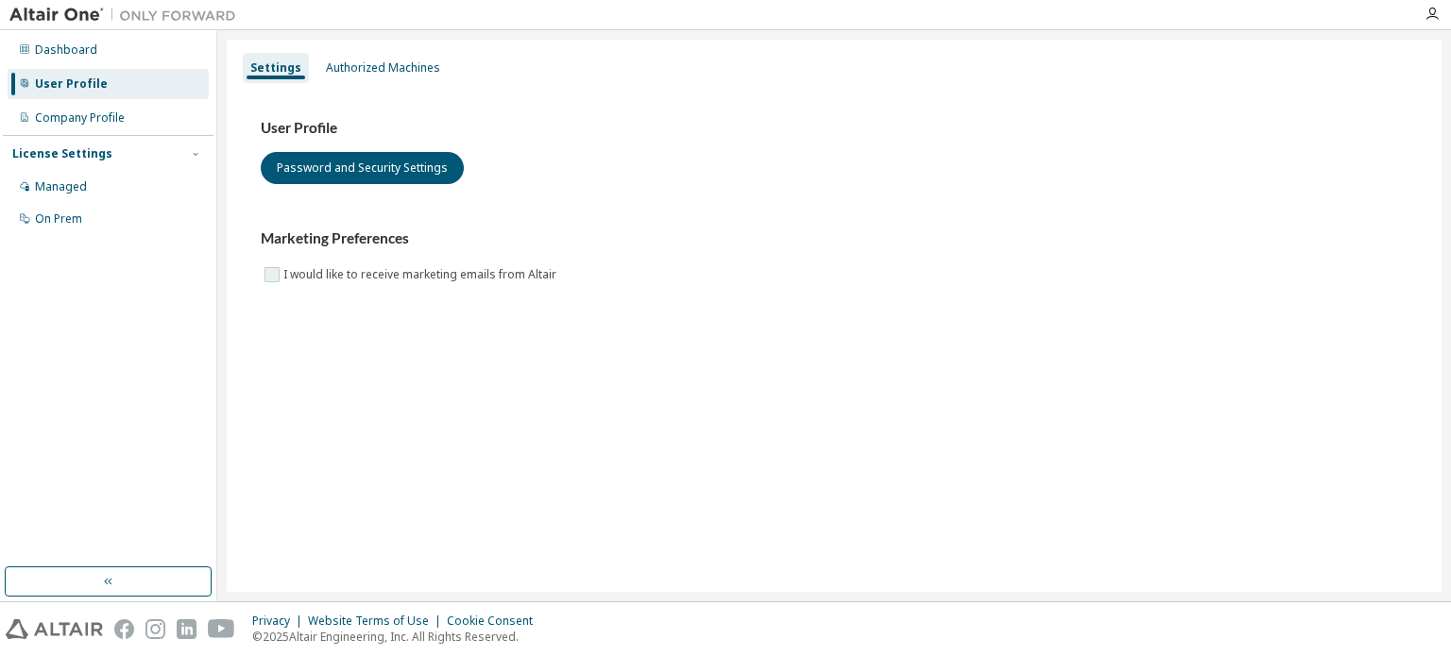 This screenshot has width=1451, height=656. What do you see at coordinates (124, 629) in the screenshot?
I see `img: facebook.svg` at bounding box center [124, 629].